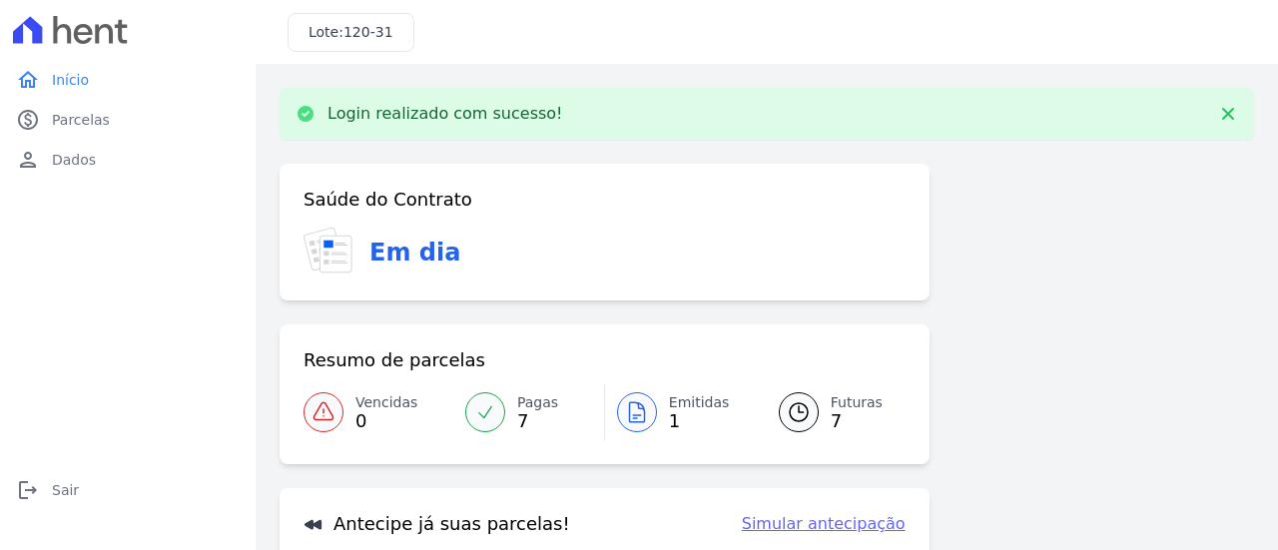  I want to click on span: 0, so click(386, 421).